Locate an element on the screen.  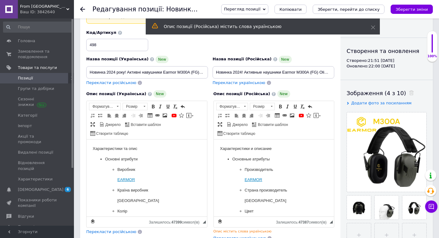
a: Вставити/видалити маркований список is located at coordinates (228, 116).